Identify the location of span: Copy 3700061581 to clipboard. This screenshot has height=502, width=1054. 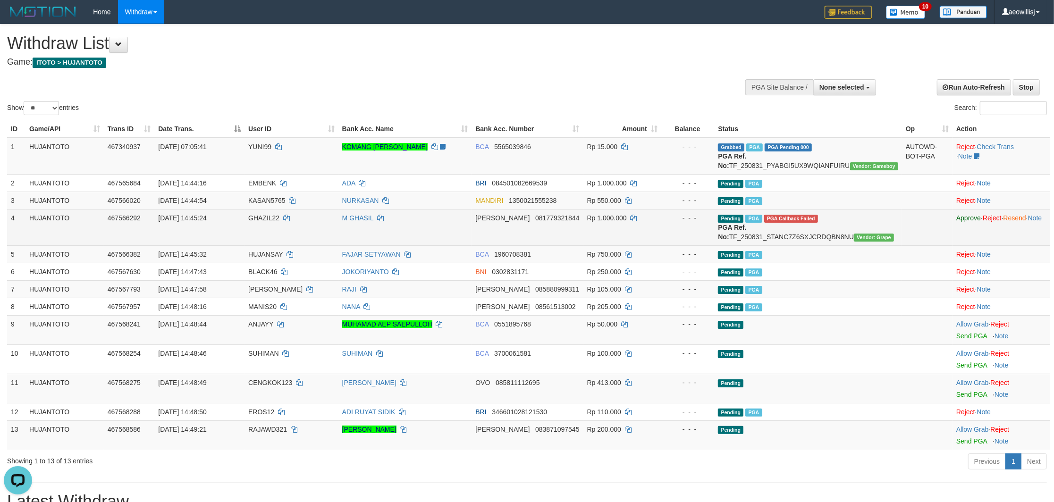
(512, 353).